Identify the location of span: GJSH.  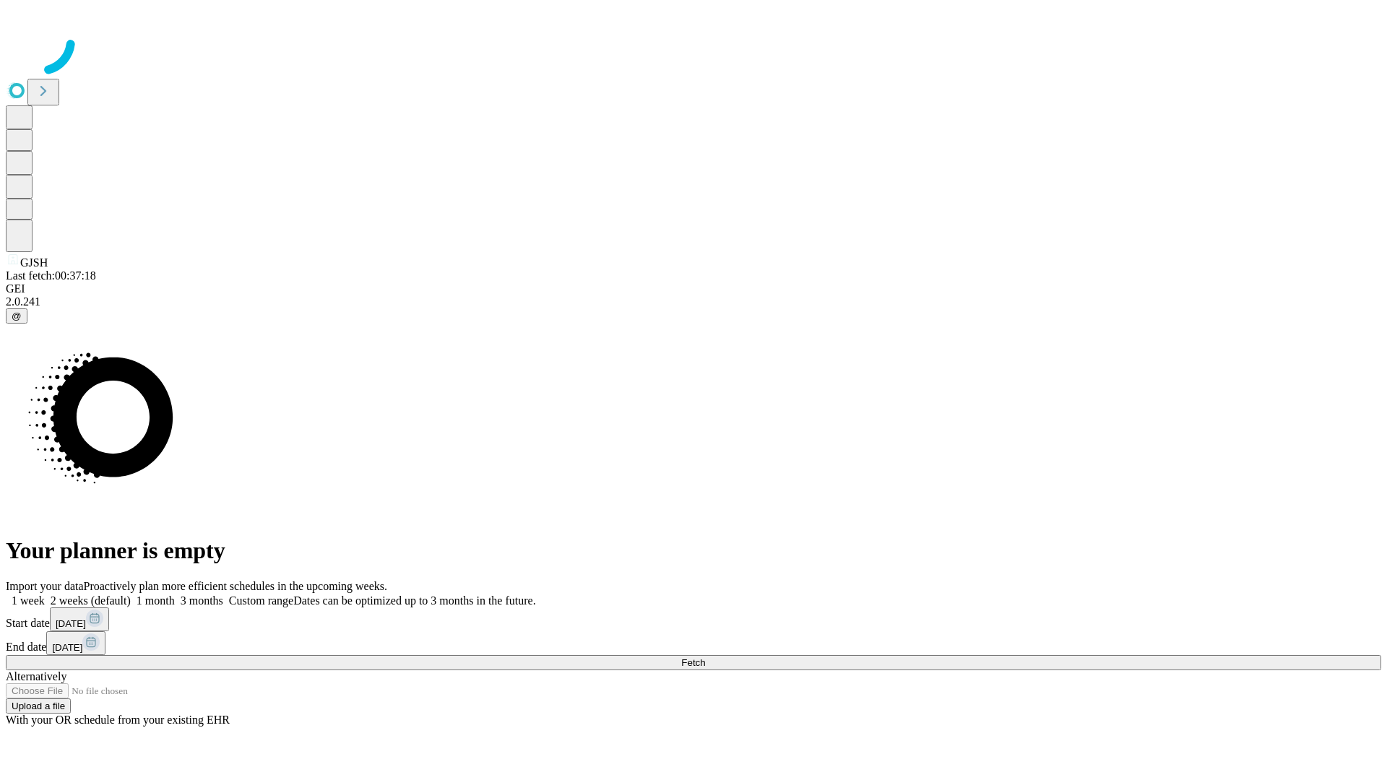
(34, 262).